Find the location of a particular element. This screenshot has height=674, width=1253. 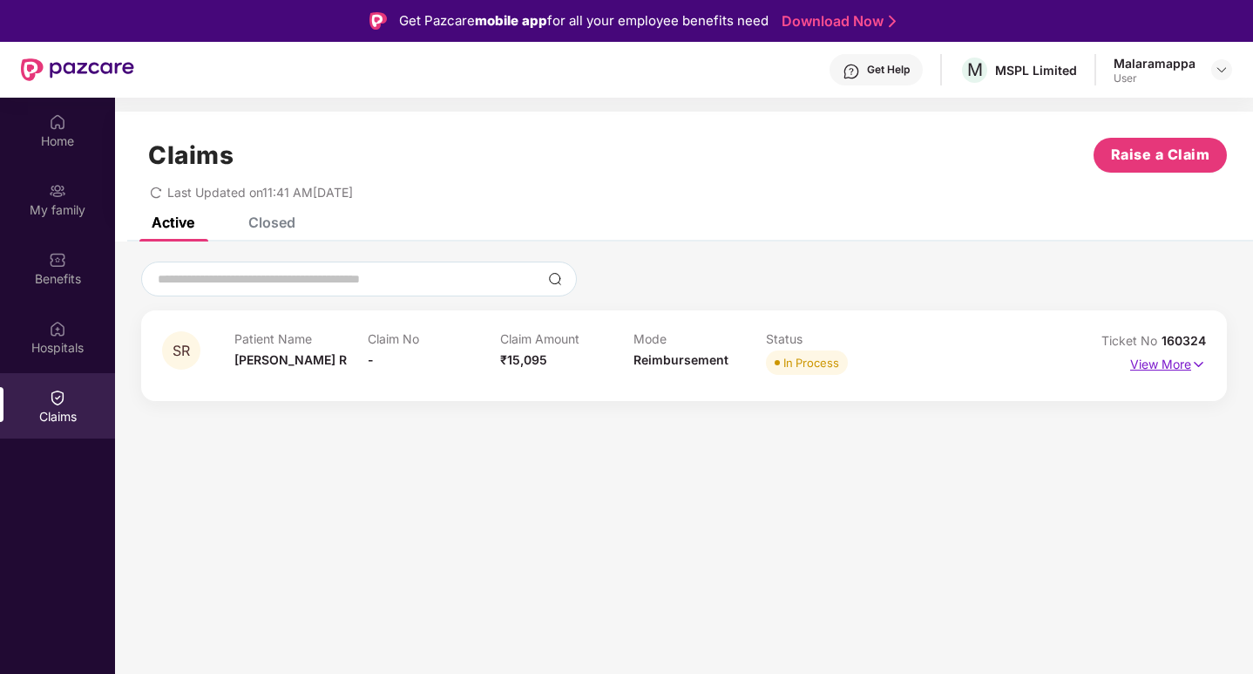

img: svg+xml;base64,PHN2ZyBpZD0iSG9tZSIgeG1sbnM9Imh0dHA6Ly93d3cudzMub3JnLzIwMDAvc3ZnIiB3aWR0aD0iMjAiIG... is located at coordinates (58, 122).